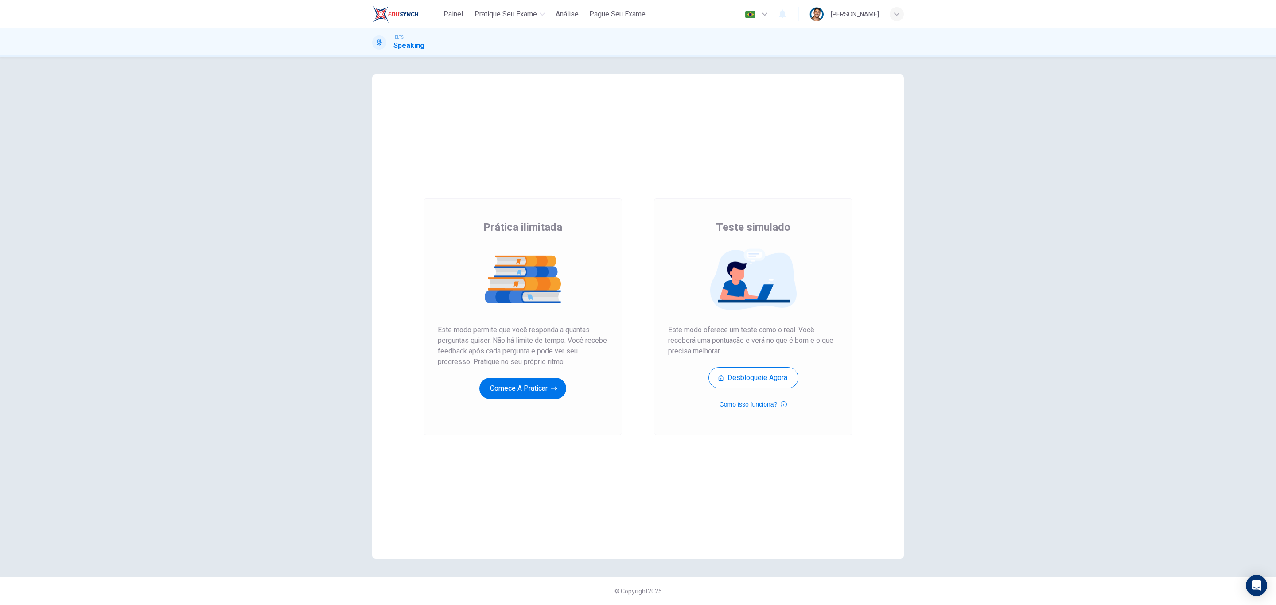  What do you see at coordinates (453, 14) in the screenshot?
I see `a: Painel` at bounding box center [453, 14].